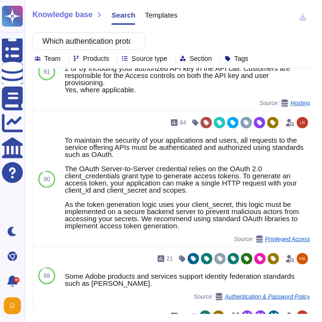 The width and height of the screenshot is (322, 322). What do you see at coordinates (300, 103) in the screenshot?
I see `span: Hosting` at bounding box center [300, 103].